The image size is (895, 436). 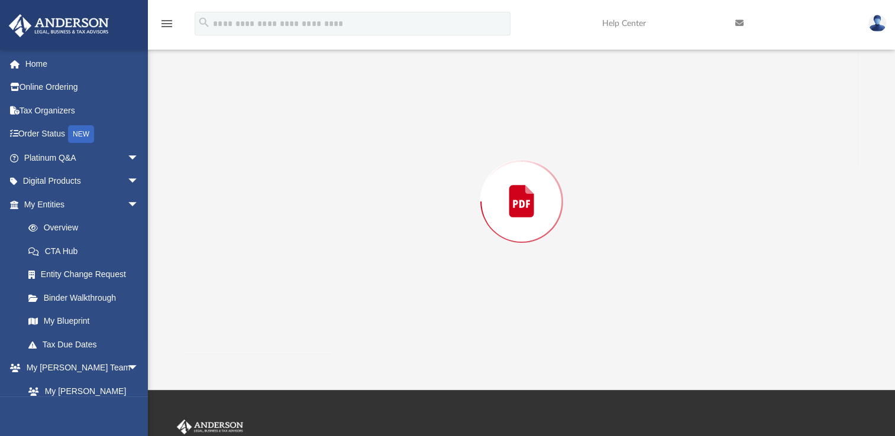 What do you see at coordinates (167, 27) in the screenshot?
I see `a: menu` at bounding box center [167, 27].